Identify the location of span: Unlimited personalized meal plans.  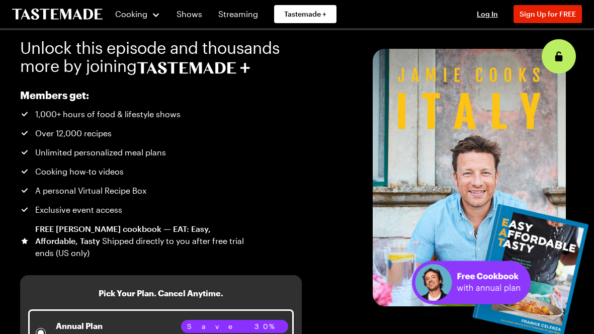
(101, 152).